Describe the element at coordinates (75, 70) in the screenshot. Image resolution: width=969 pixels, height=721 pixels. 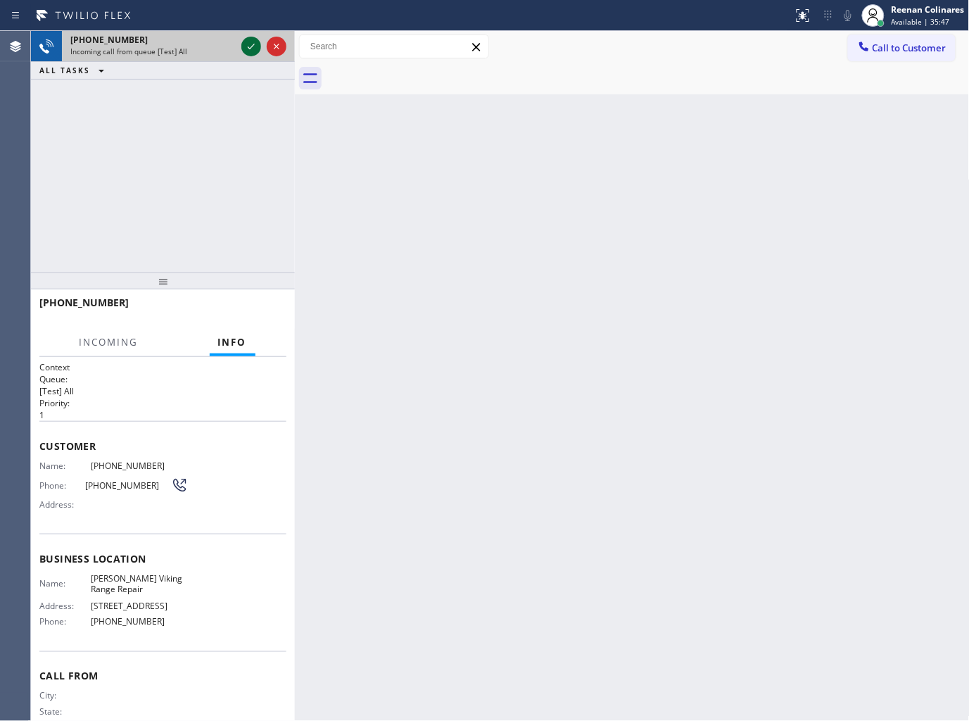
I see `button: ALL TASKS` at that location.